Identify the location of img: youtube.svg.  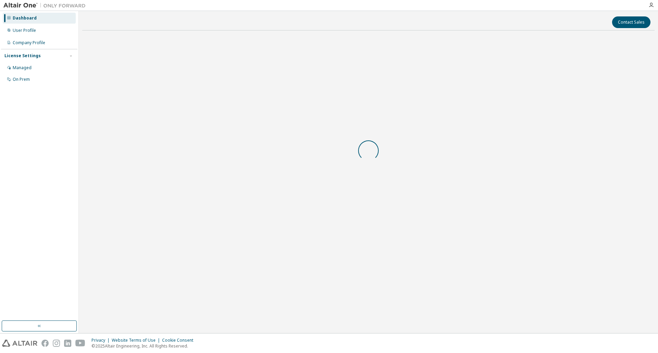
(80, 343).